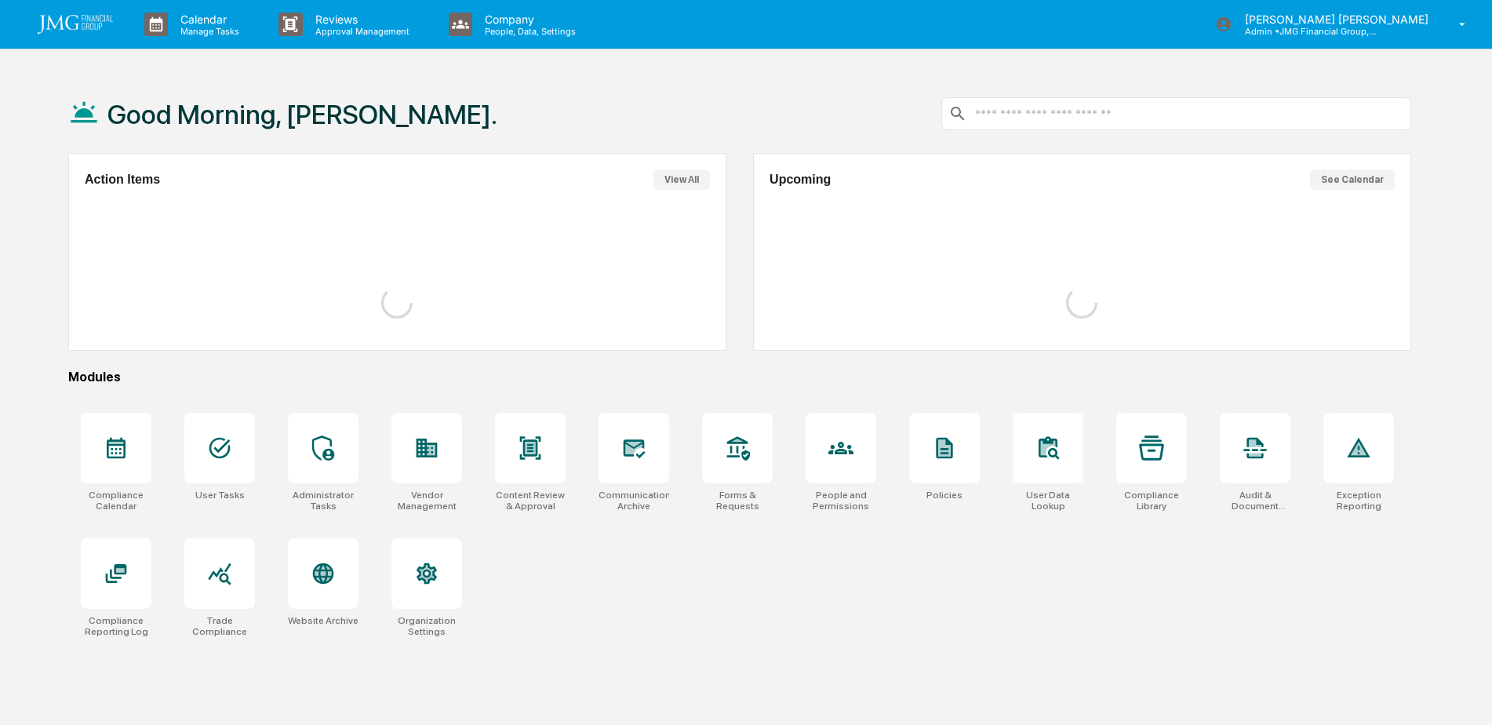 This screenshot has width=1492, height=725. What do you see at coordinates (682, 180) in the screenshot?
I see `a: View All` at bounding box center [682, 180].